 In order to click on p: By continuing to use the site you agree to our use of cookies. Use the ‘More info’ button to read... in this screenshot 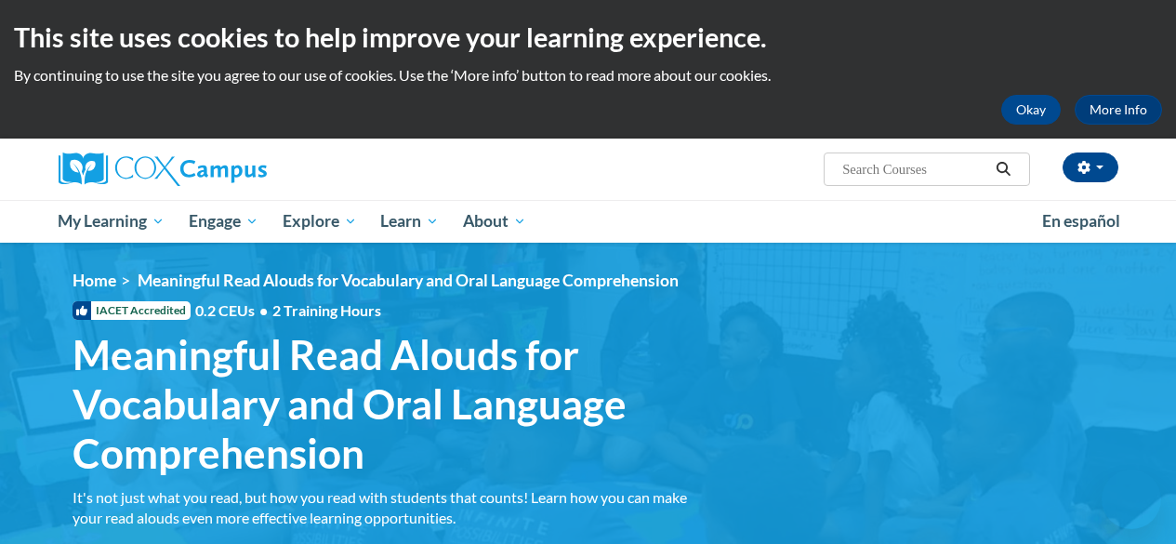, I will do `click(587, 75)`.